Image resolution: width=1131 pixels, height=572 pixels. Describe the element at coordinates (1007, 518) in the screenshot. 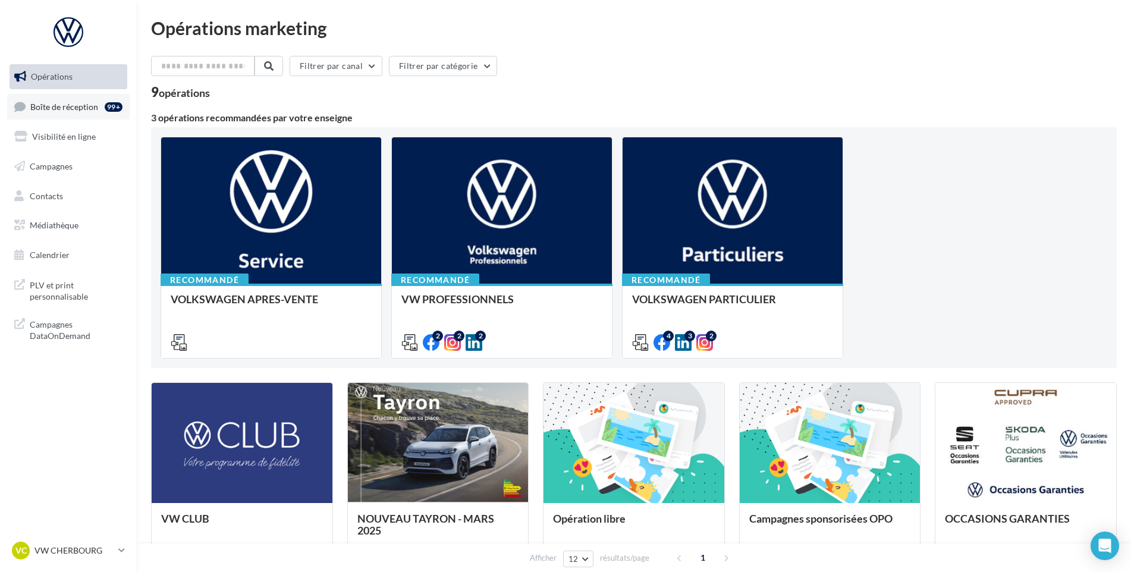

I see `span: OCCASIONS GARANTIES` at that location.